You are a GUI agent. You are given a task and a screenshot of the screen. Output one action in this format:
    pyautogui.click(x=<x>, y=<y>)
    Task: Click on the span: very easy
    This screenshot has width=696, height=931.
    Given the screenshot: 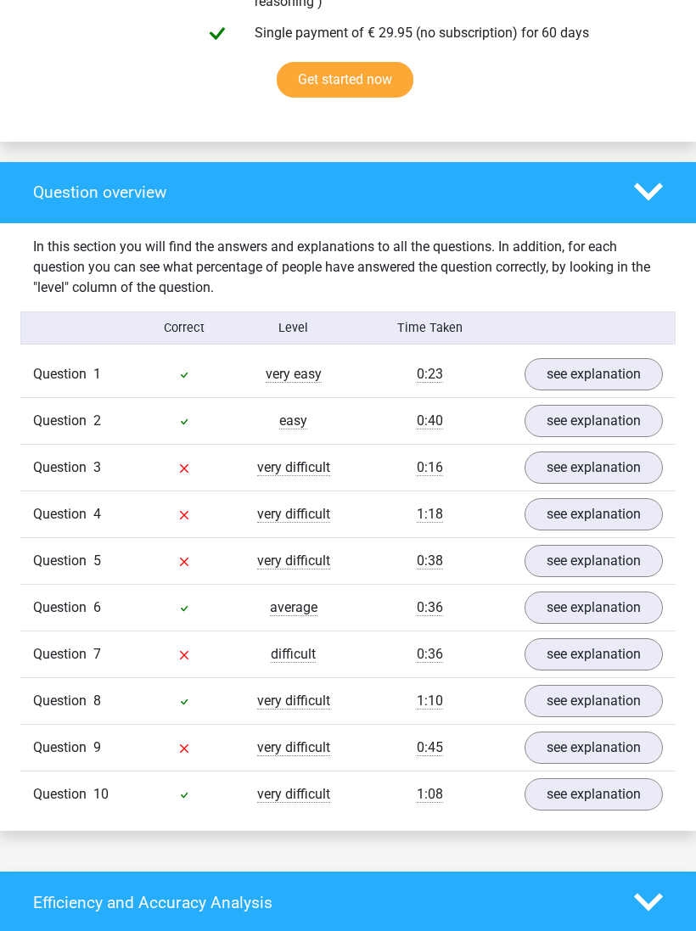 What is the action you would take?
    pyautogui.click(x=294, y=375)
    